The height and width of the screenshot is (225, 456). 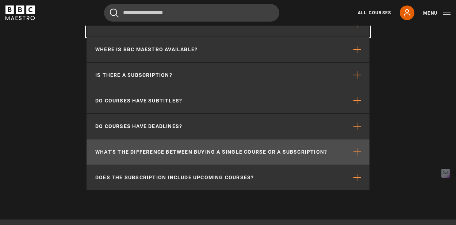 I want to click on button: Does the subscription include upcoming courses?, so click(x=228, y=177).